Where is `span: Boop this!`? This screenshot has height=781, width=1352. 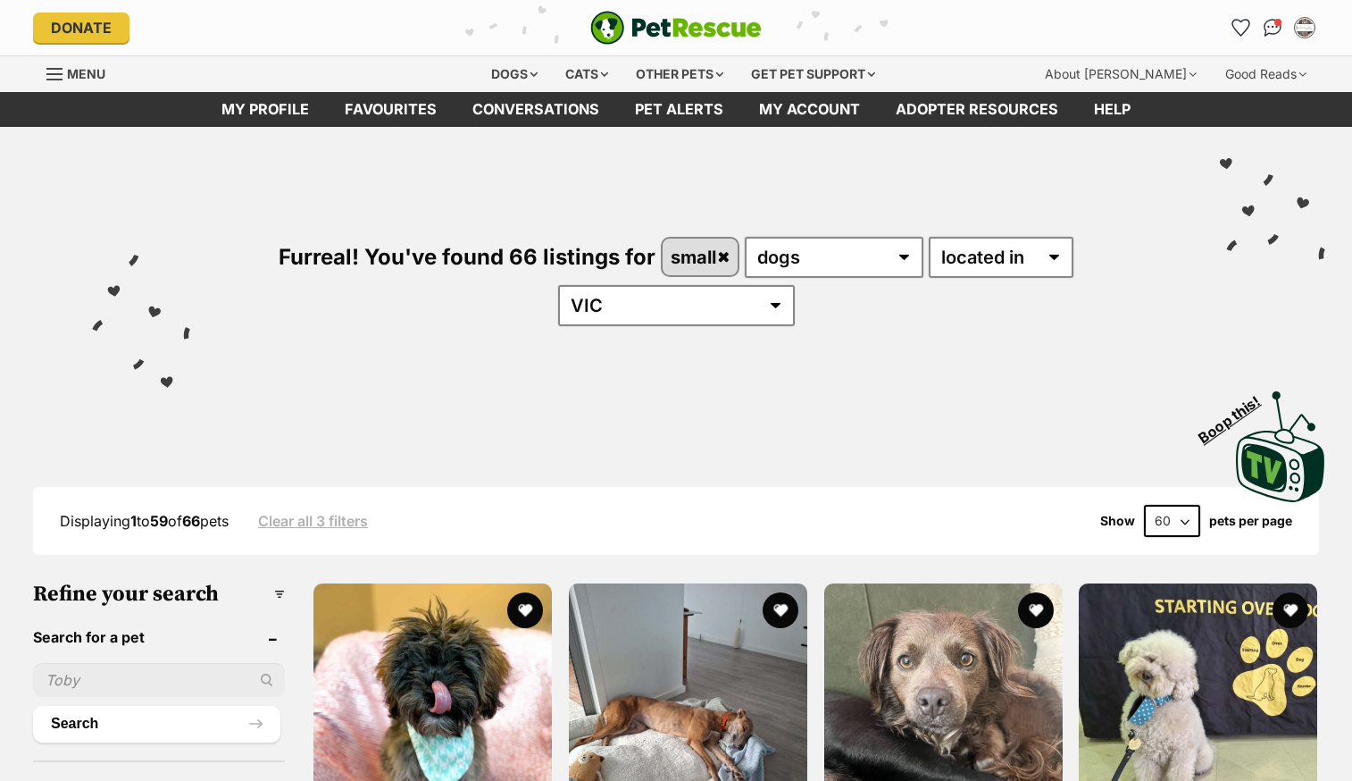
span: Boop this! is located at coordinates (1237, 414).